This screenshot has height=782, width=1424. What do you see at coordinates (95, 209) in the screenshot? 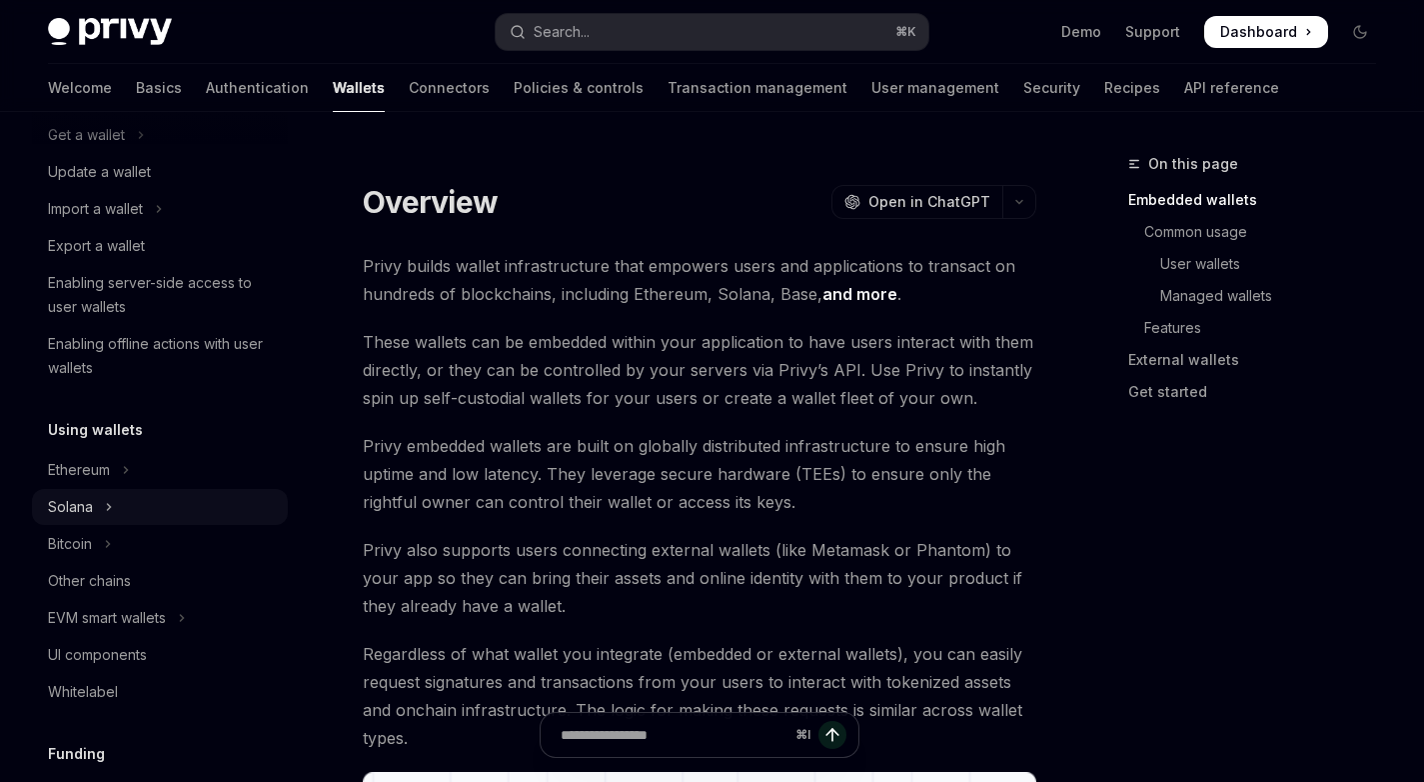
I see `div: Import a wallet` at bounding box center [95, 209].